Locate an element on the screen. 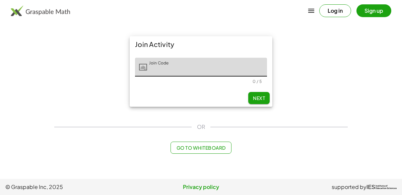 The height and width of the screenshot is (195, 402). a: Privacy policy is located at coordinates (201, 187).